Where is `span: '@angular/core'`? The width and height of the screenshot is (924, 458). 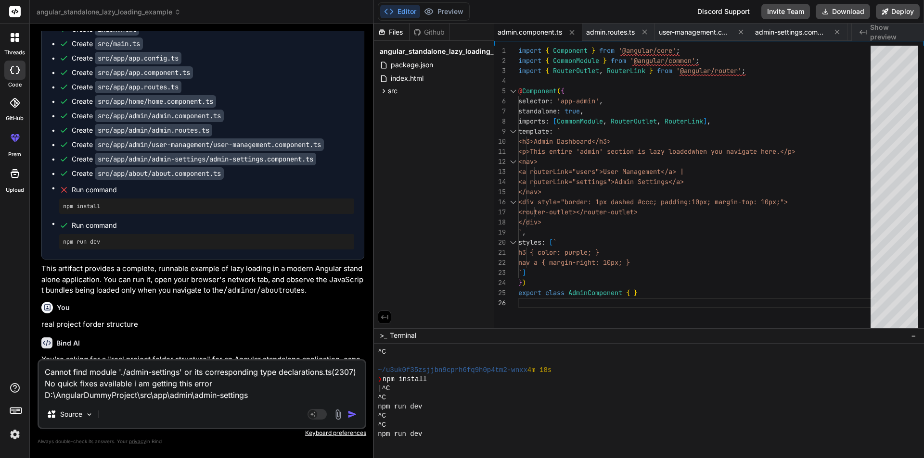 span: '@angular/core' is located at coordinates (647, 51).